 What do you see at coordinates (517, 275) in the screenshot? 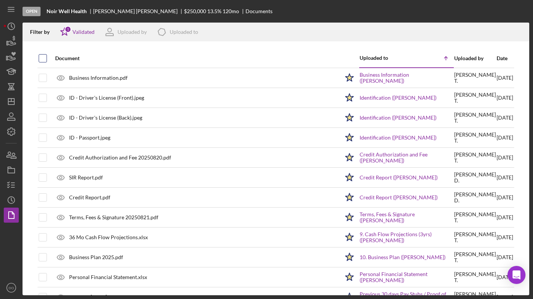
I see `div: Open Intercom Messenger` at bounding box center [517, 275].